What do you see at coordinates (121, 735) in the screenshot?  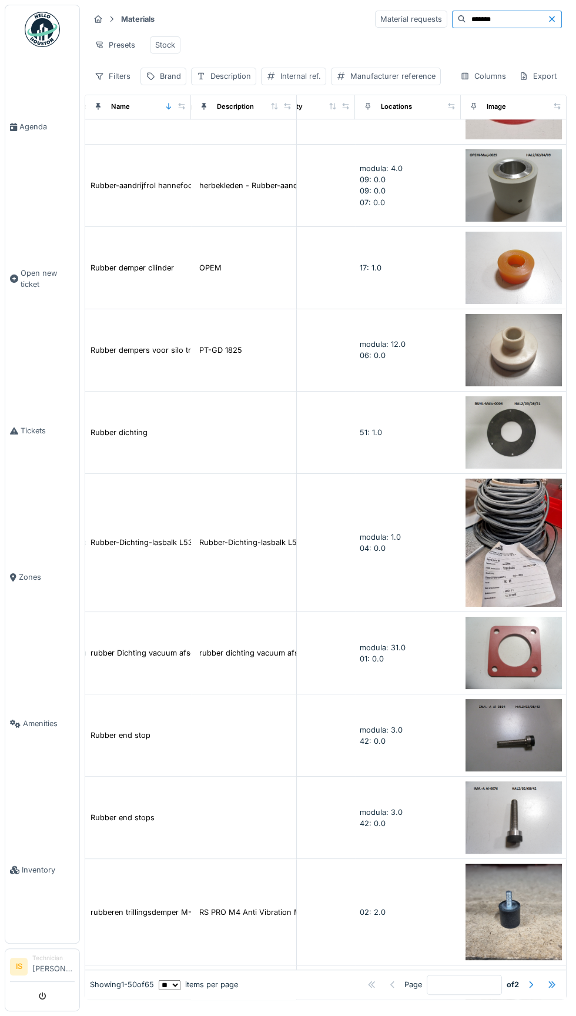 I see `div: Rubber end stop` at bounding box center [121, 735].